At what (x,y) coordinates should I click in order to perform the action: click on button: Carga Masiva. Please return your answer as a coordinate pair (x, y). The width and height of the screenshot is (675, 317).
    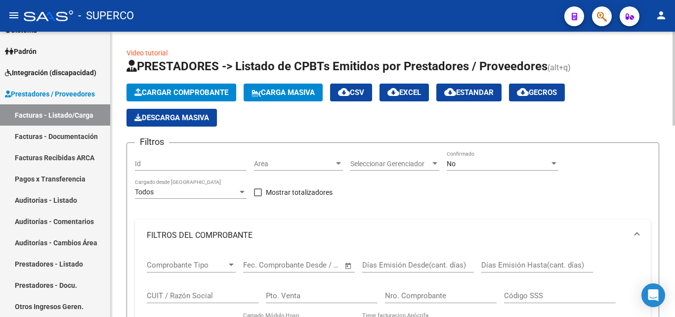
    Looking at the image, I should click on (283, 92).